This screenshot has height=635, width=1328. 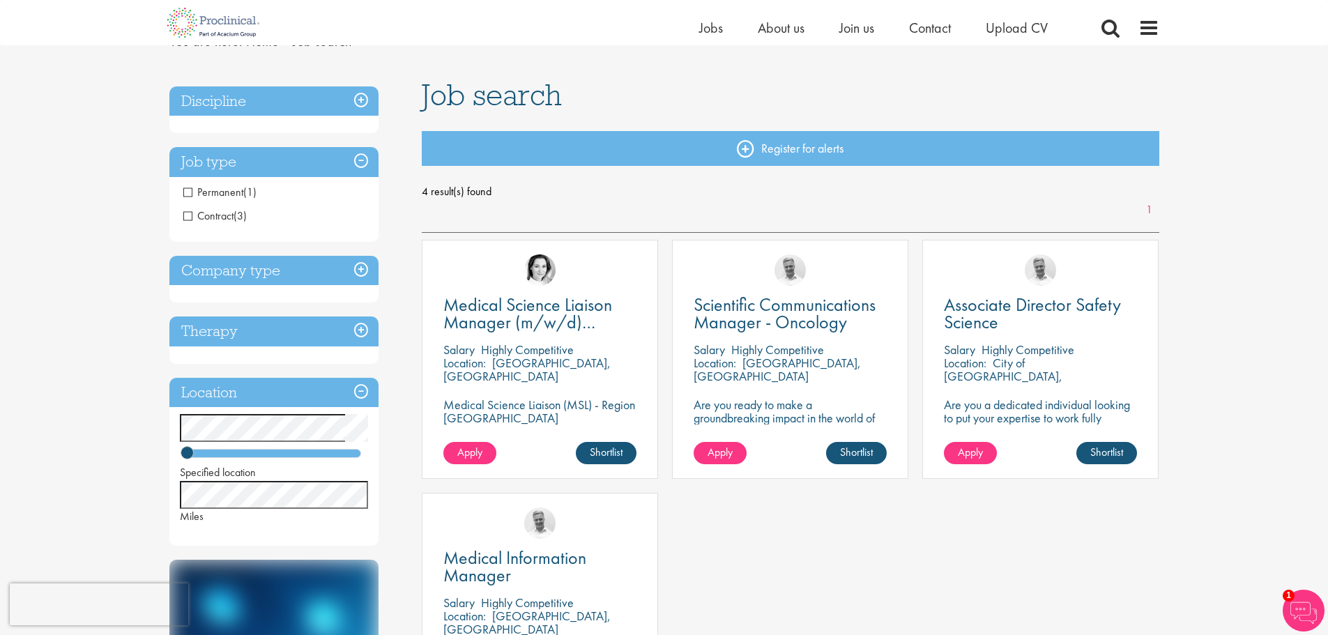 What do you see at coordinates (1040, 314) in the screenshot?
I see `a: Associate Director Safety Science` at bounding box center [1040, 314].